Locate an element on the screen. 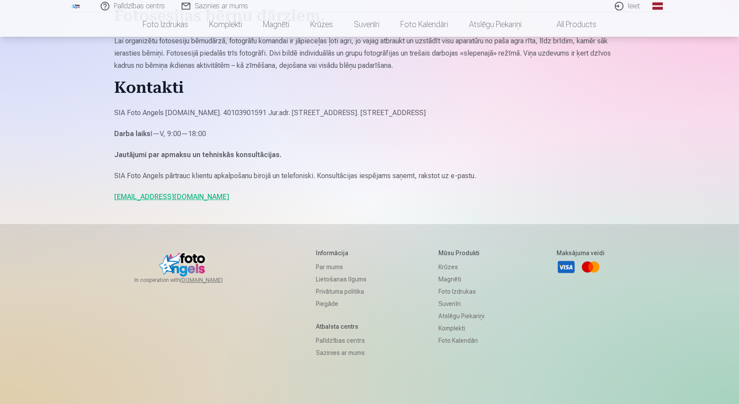 Image resolution: width=739 pixels, height=404 pixels. a: All products is located at coordinates (569, 25).